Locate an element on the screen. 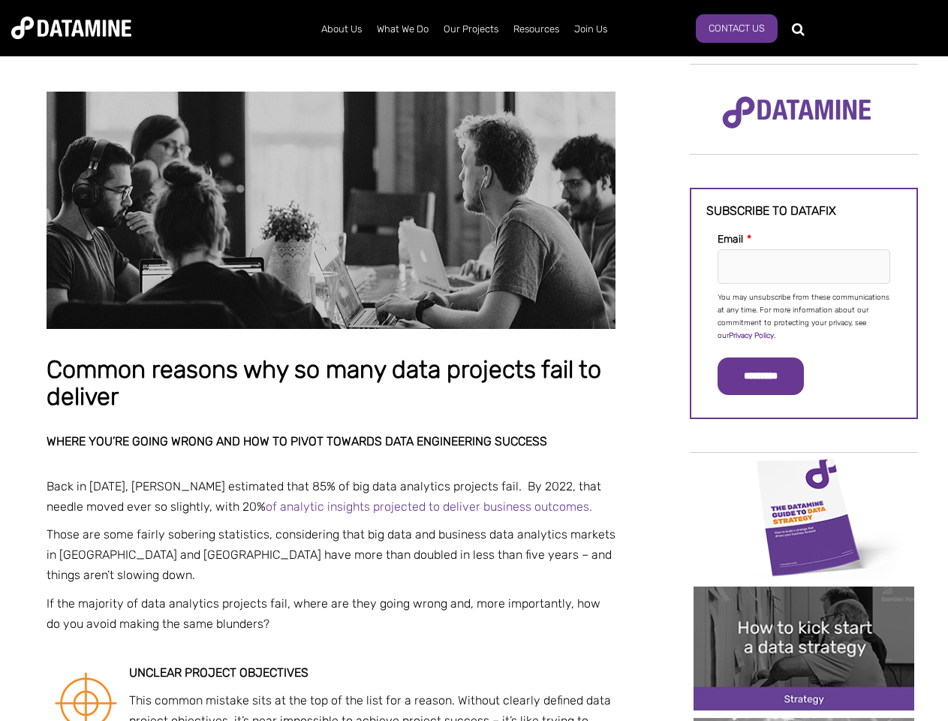  a: About Us is located at coordinates (342, 29).